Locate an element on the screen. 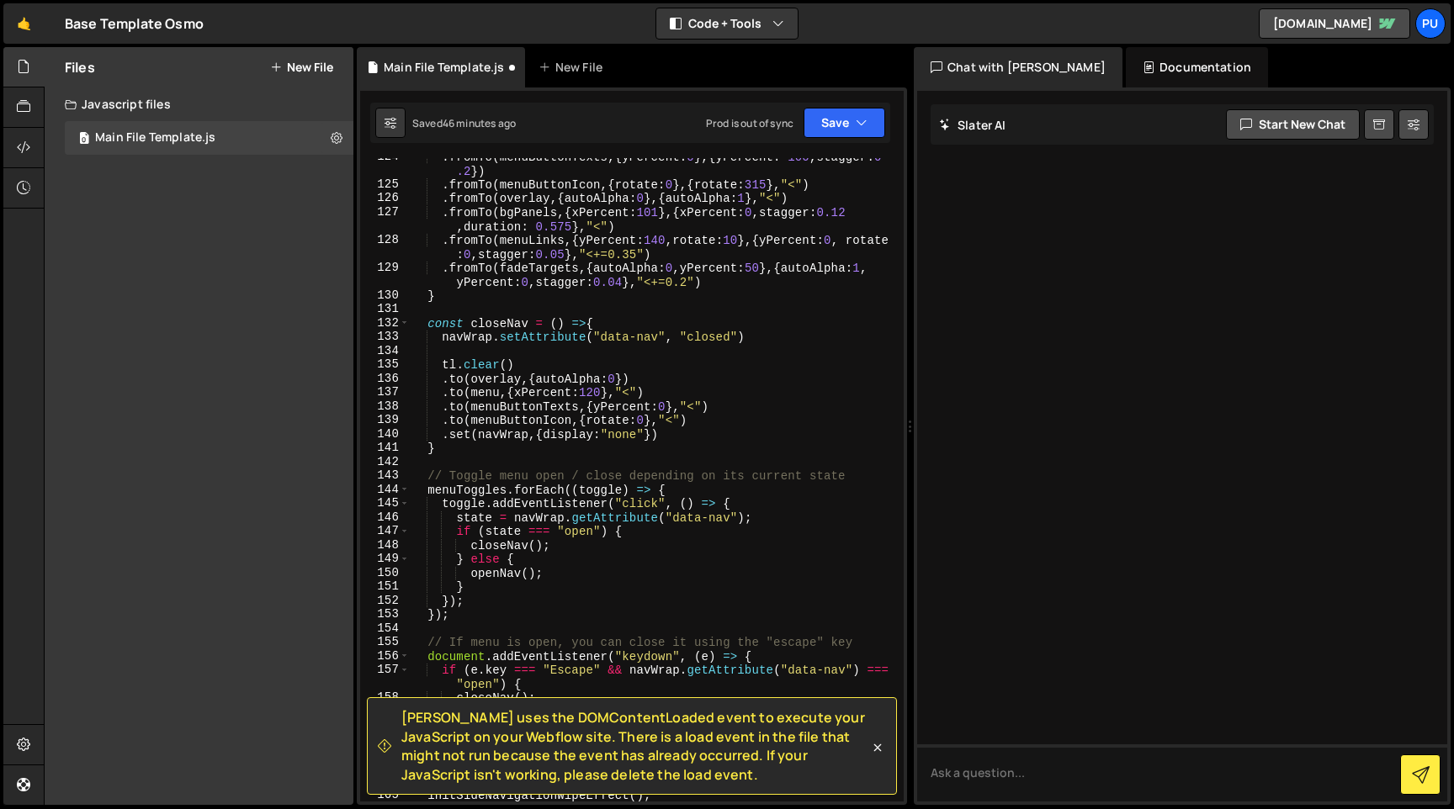 Image resolution: width=1454 pixels, height=809 pixels. div: 124 is located at coordinates (385, 163).